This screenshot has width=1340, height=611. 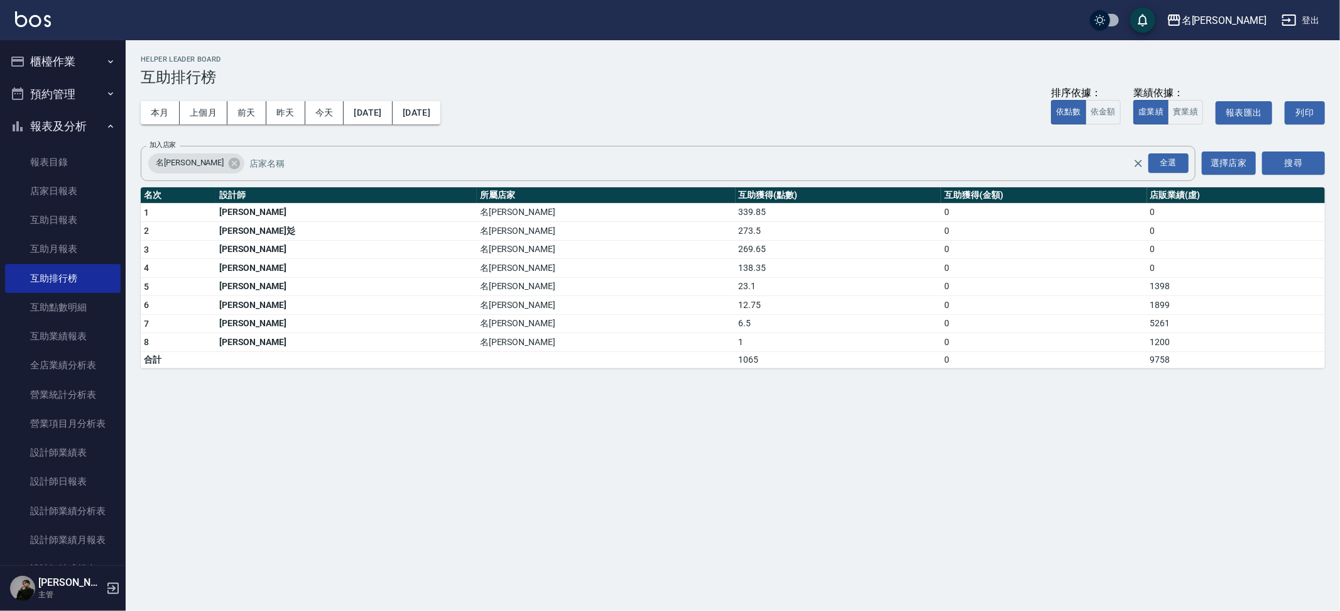 I want to click on td: 273.5, so click(x=838, y=231).